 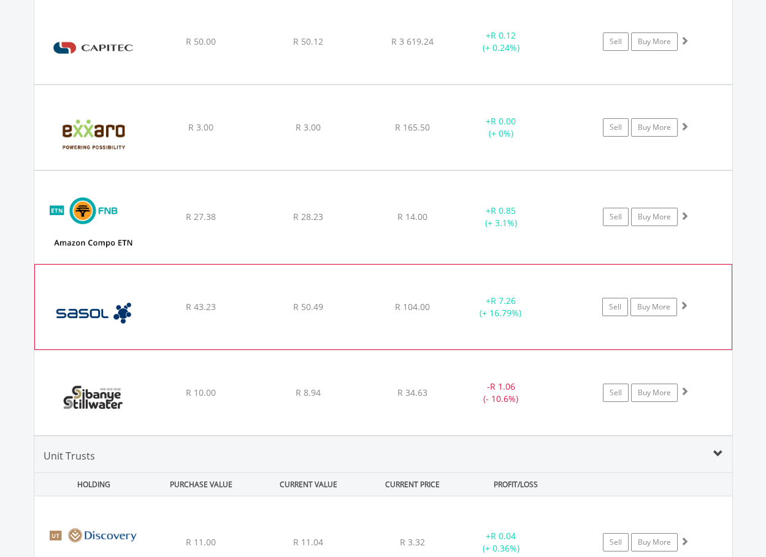 What do you see at coordinates (308, 542) in the screenshot?
I see `span: R 11.04` at bounding box center [308, 542].